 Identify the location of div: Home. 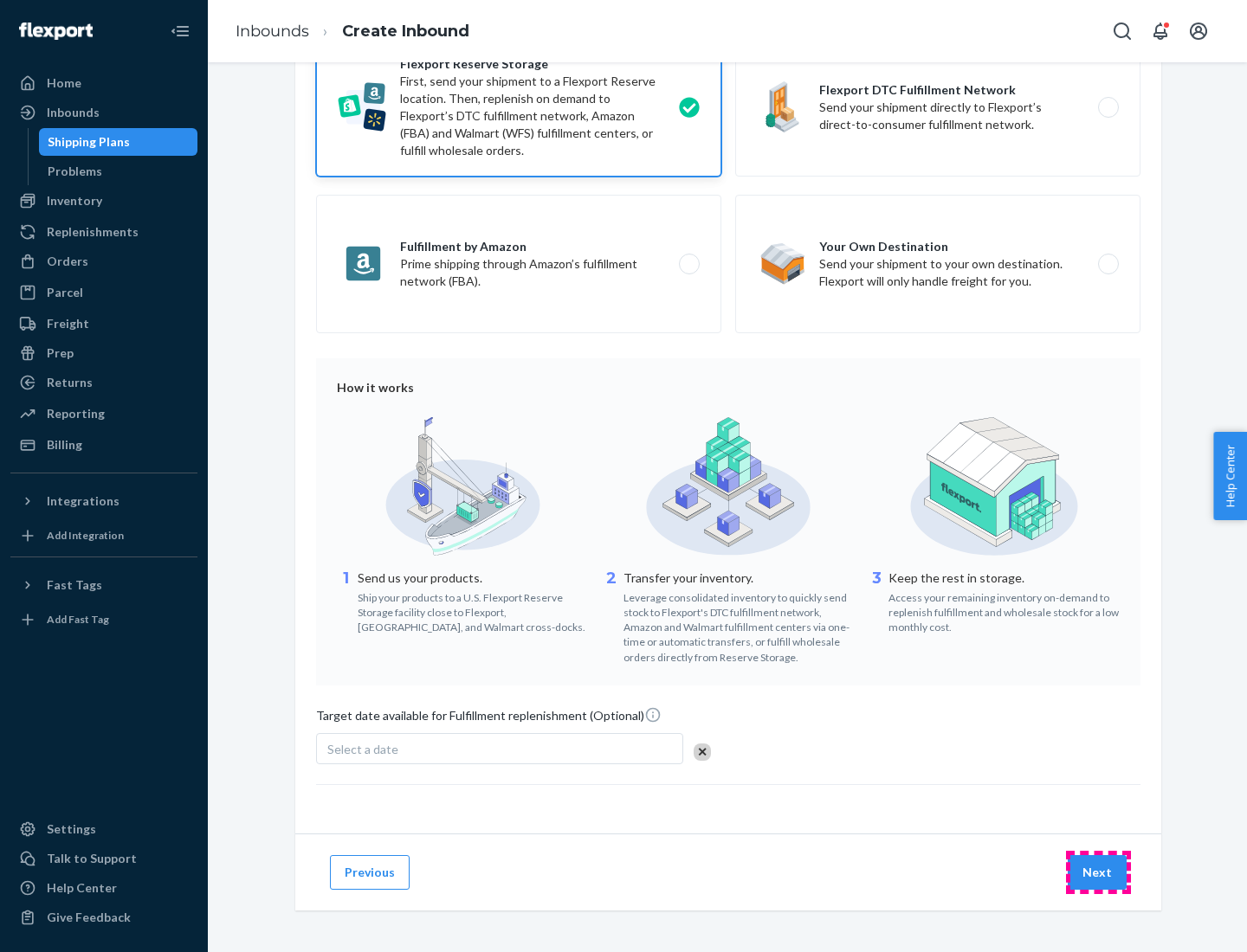
(64, 83).